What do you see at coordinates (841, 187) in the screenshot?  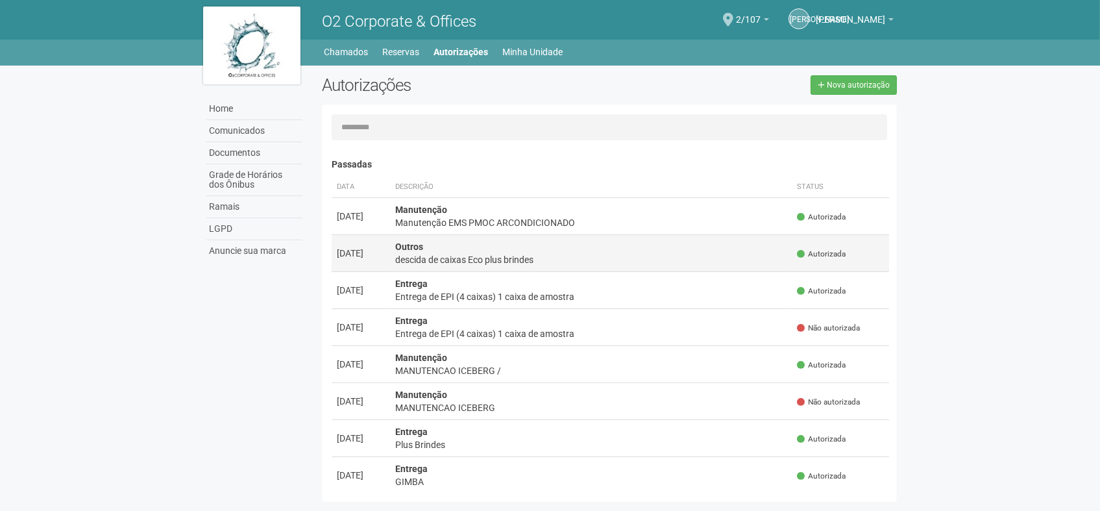 I see `th: Status` at bounding box center [841, 187].